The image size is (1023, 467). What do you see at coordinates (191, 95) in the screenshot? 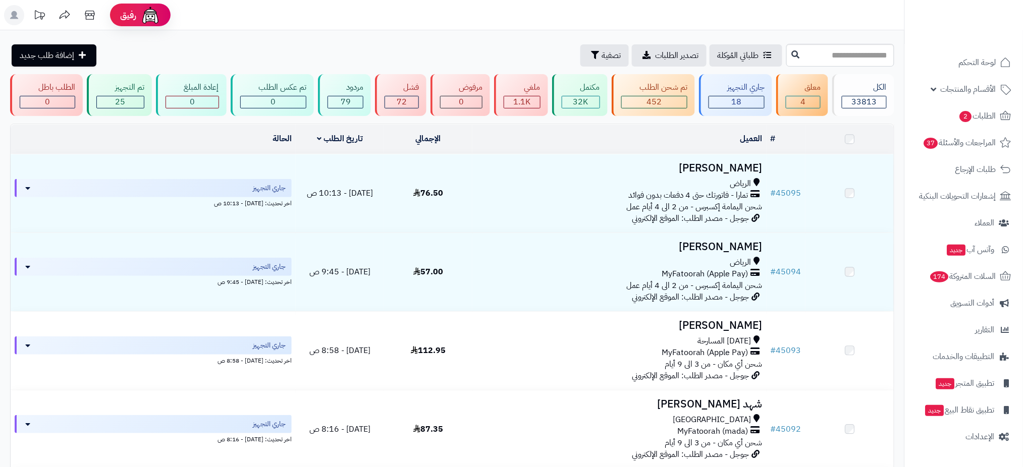
I see `a: إعادة المبلغ 0` at bounding box center [191, 95].